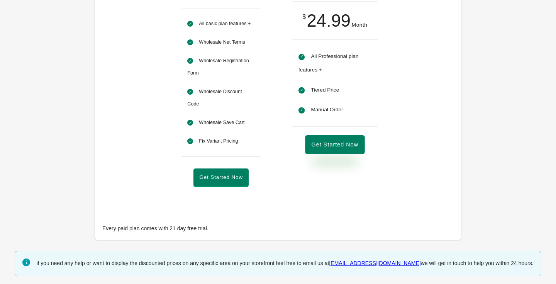 The image size is (556, 284). Describe the element at coordinates (284, 263) in the screenshot. I see `div: if you need any help or want to display the discounted prices on any specific area on your storef...` at that location.